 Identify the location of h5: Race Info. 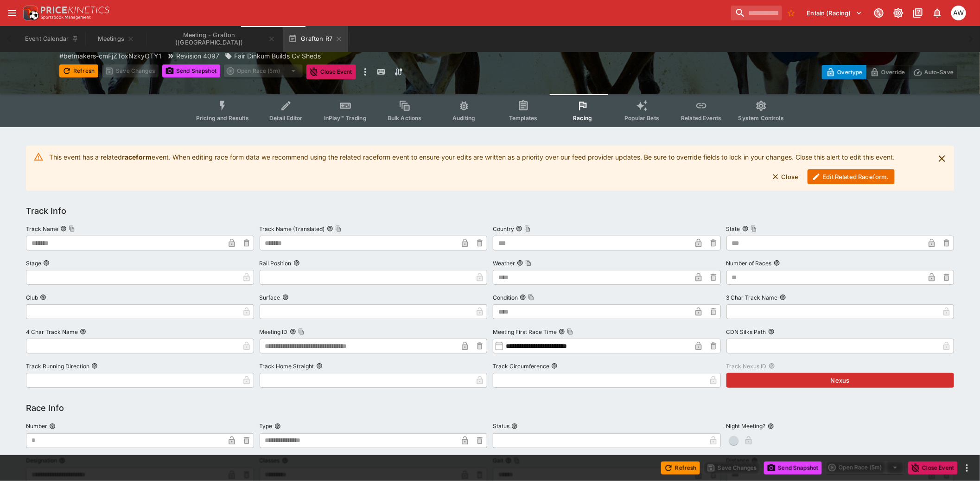
(45, 407).